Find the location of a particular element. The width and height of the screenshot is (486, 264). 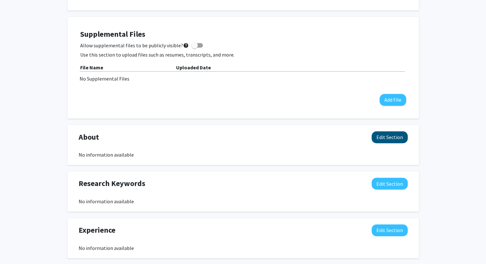

b: Uploaded Date is located at coordinates (193, 67).